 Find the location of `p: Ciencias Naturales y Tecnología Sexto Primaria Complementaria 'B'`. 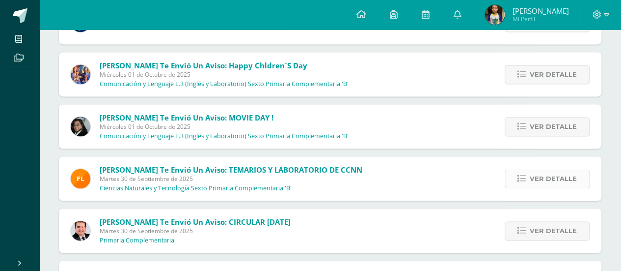

p: Ciencias Naturales y Tecnología Sexto Primaria Complementaria 'B' is located at coordinates (196, 188).